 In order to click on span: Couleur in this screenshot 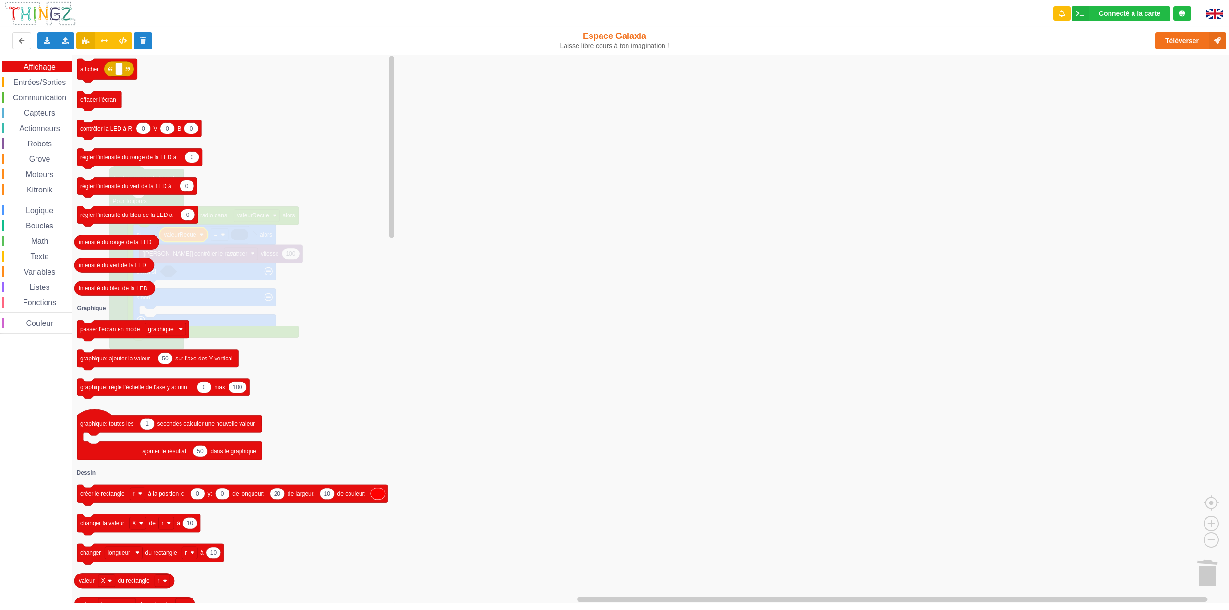, I will do `click(40, 323)`.